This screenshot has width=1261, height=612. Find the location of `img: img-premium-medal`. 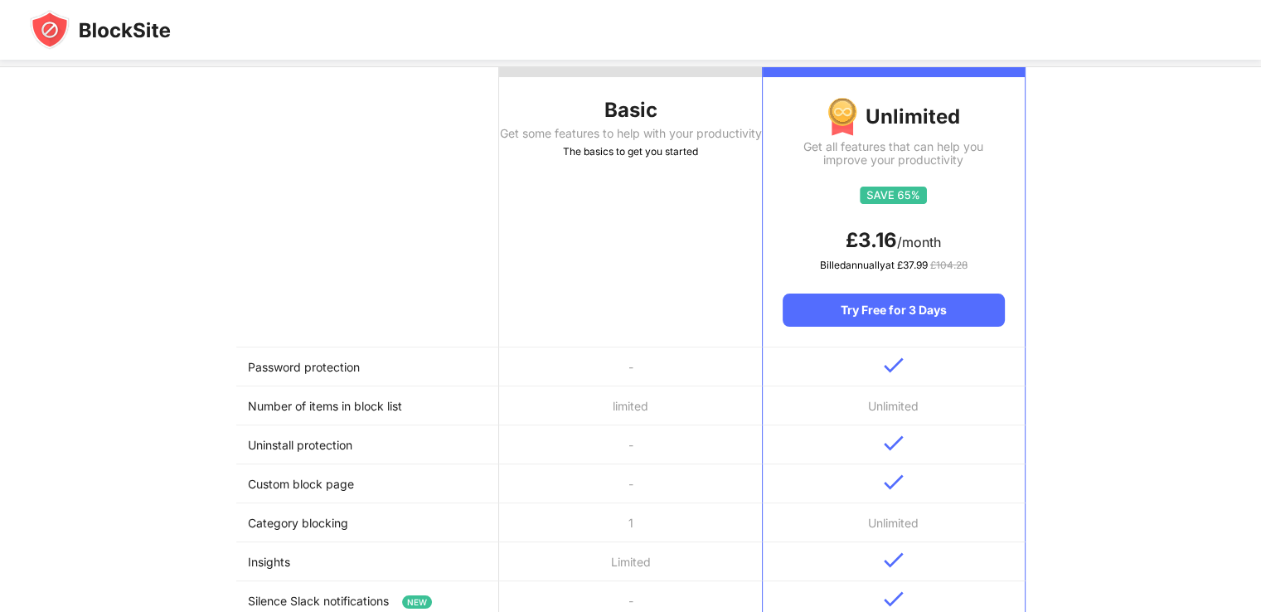

img: img-premium-medal is located at coordinates (842, 117).